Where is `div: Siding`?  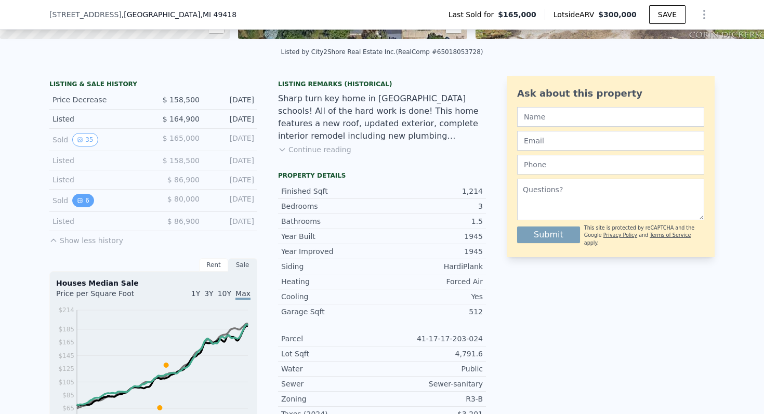
div: Siding is located at coordinates (332, 267).